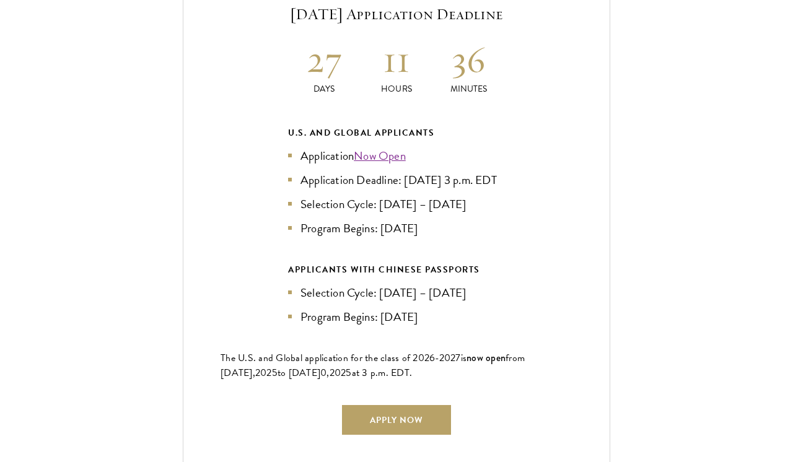  Describe the element at coordinates (396, 155) in the screenshot. I see `li: Application` at that location.